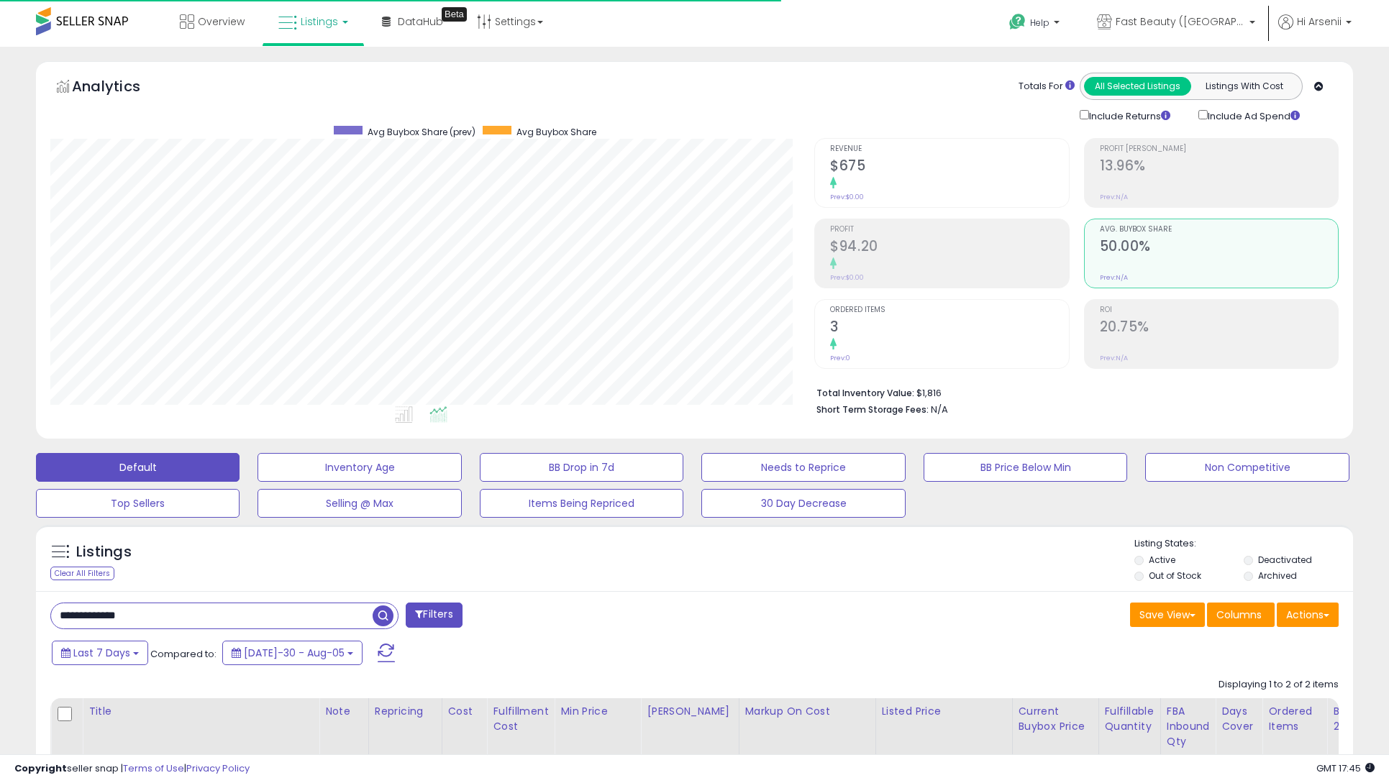 Image resolution: width=1389 pixels, height=783 pixels. What do you see at coordinates (405, 711) in the screenshot?
I see `div: Repricing` at bounding box center [405, 711].